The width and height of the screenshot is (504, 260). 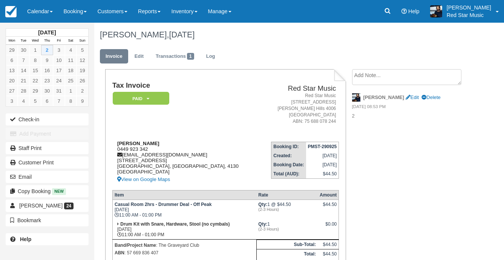 I want to click on th: Wed, so click(x=35, y=41).